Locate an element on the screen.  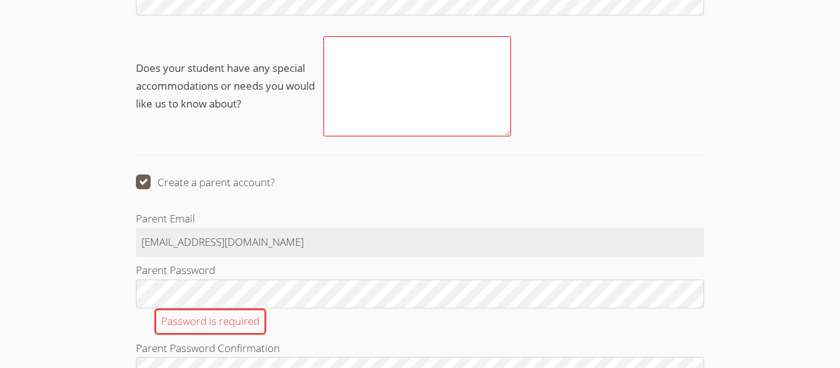
span: Parent Email is located at coordinates (165, 218).